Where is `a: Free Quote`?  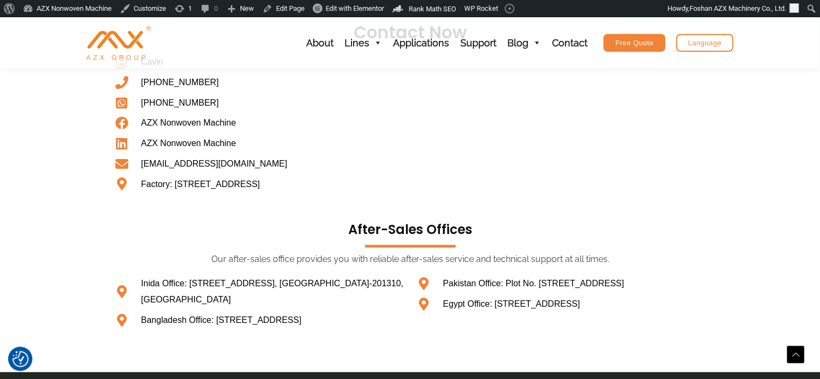 a: Free Quote is located at coordinates (634, 43).